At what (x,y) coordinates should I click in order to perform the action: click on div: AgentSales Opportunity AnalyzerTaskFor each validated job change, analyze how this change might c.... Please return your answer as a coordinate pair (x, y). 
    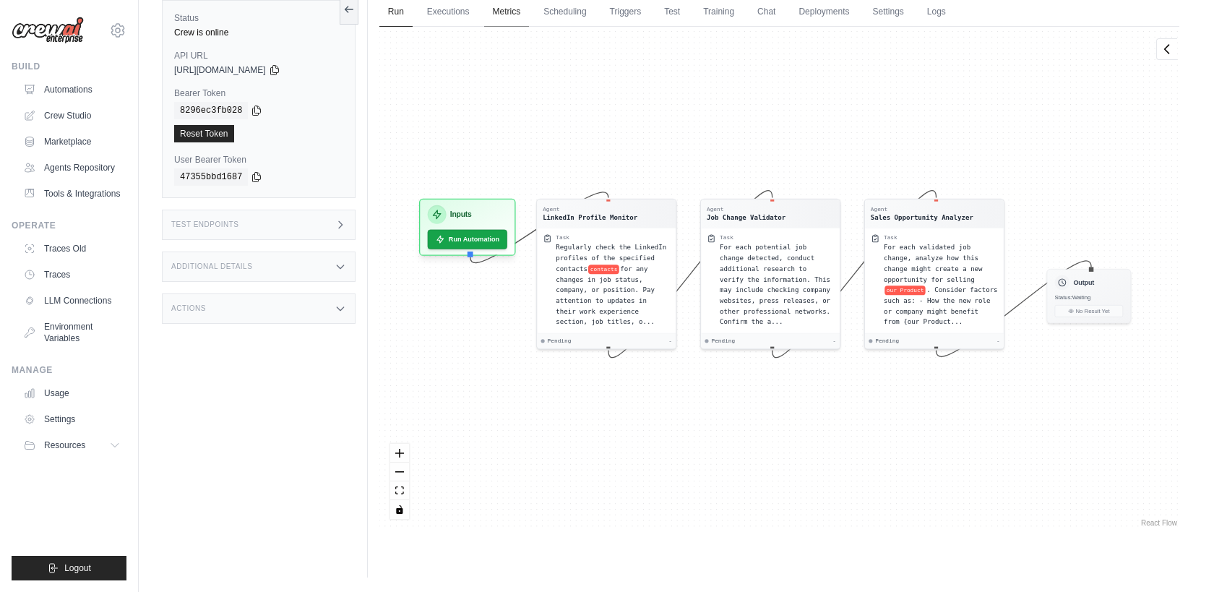
    Looking at the image, I should click on (934, 274).